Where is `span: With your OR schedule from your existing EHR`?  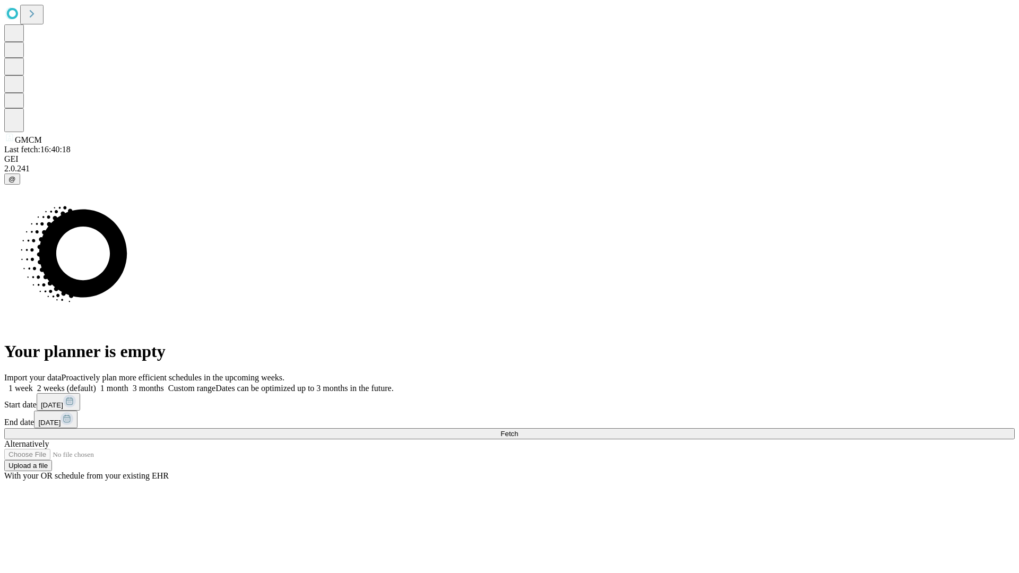
span: With your OR schedule from your existing EHR is located at coordinates (86, 475).